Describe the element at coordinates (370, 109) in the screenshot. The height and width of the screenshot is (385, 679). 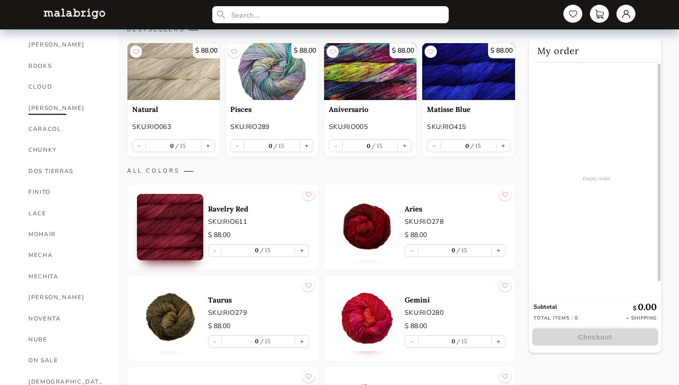
I see `p: Aniversario` at that location.